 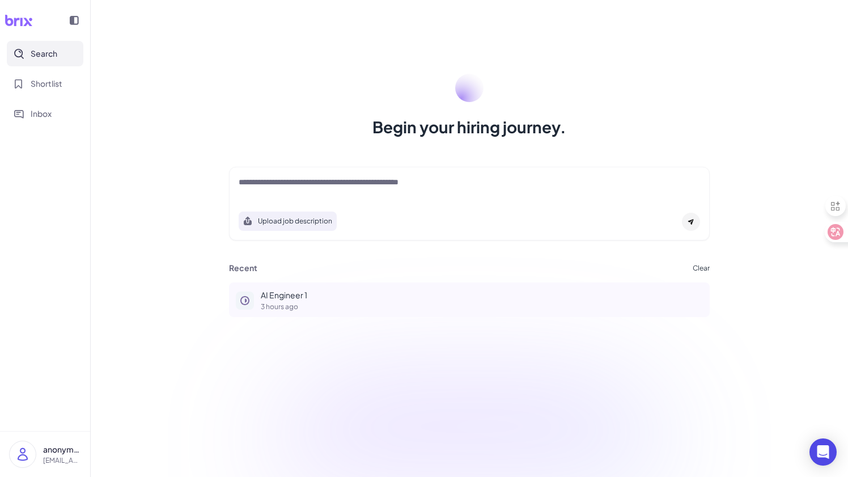 What do you see at coordinates (45, 83) in the screenshot?
I see `button: Shortlist` at bounding box center [45, 83].